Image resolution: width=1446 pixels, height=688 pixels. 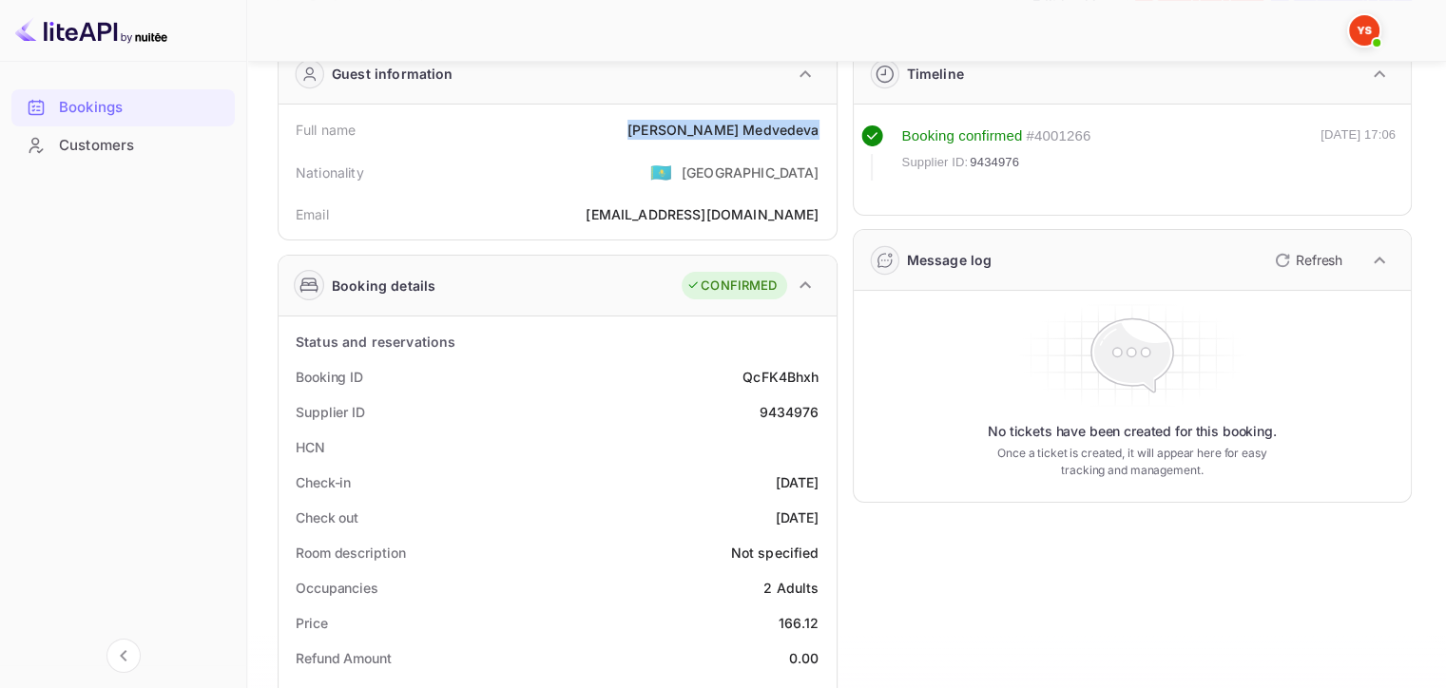 What do you see at coordinates (337, 588) in the screenshot?
I see `div: Occupancies` at bounding box center [337, 588].